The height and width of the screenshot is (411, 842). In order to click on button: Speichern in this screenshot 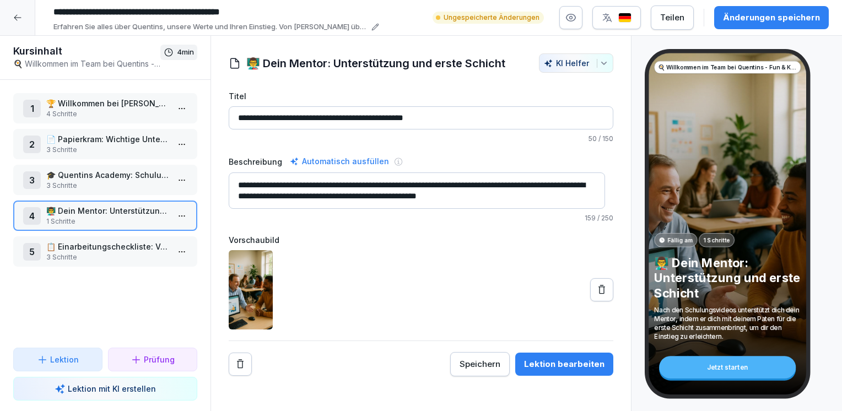, I will do `click(480, 364)`.